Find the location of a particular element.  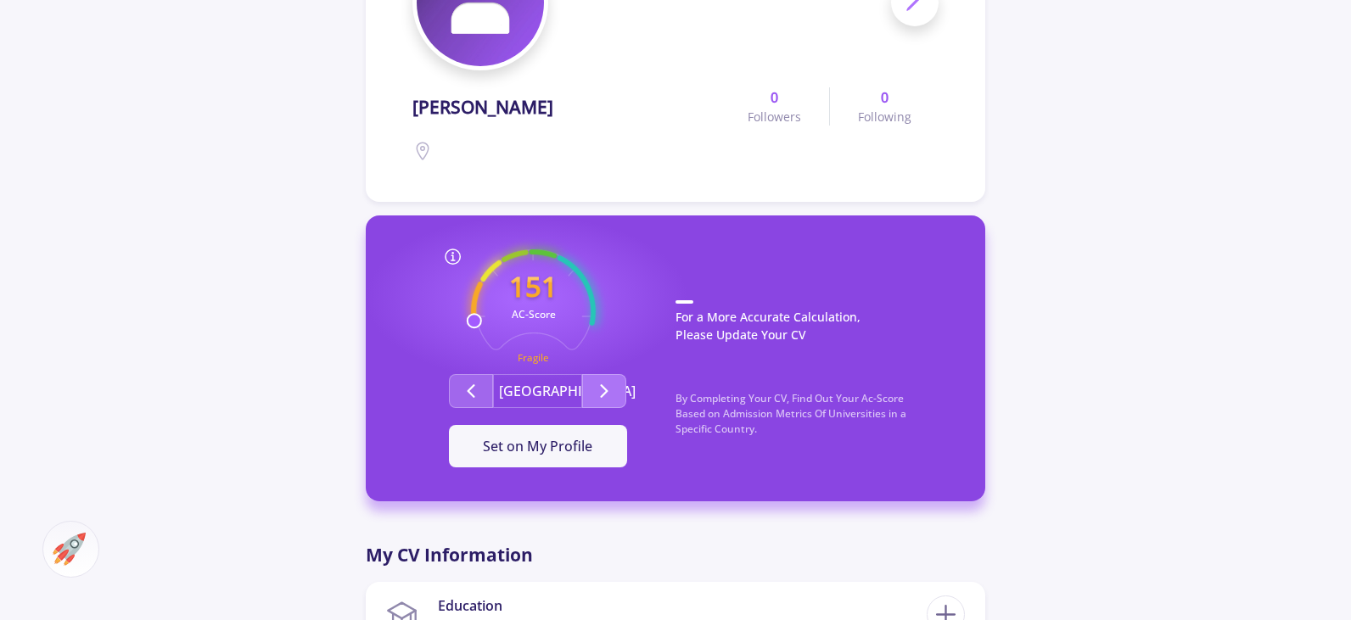

div: Education is located at coordinates (510, 606).